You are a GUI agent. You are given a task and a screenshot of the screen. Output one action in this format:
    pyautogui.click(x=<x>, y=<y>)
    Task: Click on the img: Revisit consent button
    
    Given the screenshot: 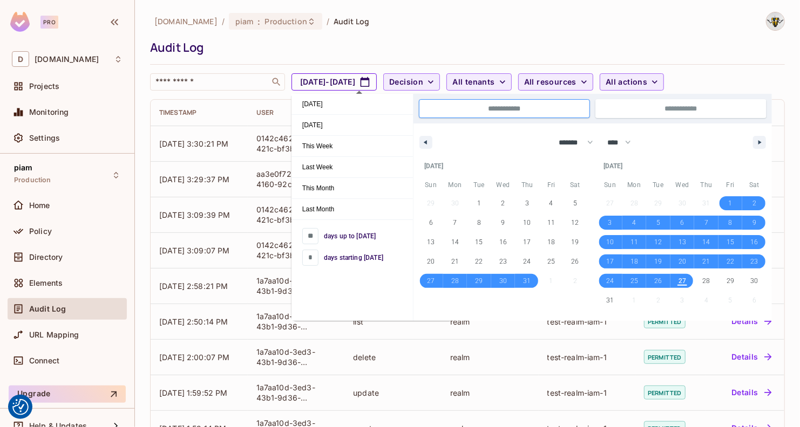 What is the action you would take?
    pyautogui.click(x=21, y=407)
    